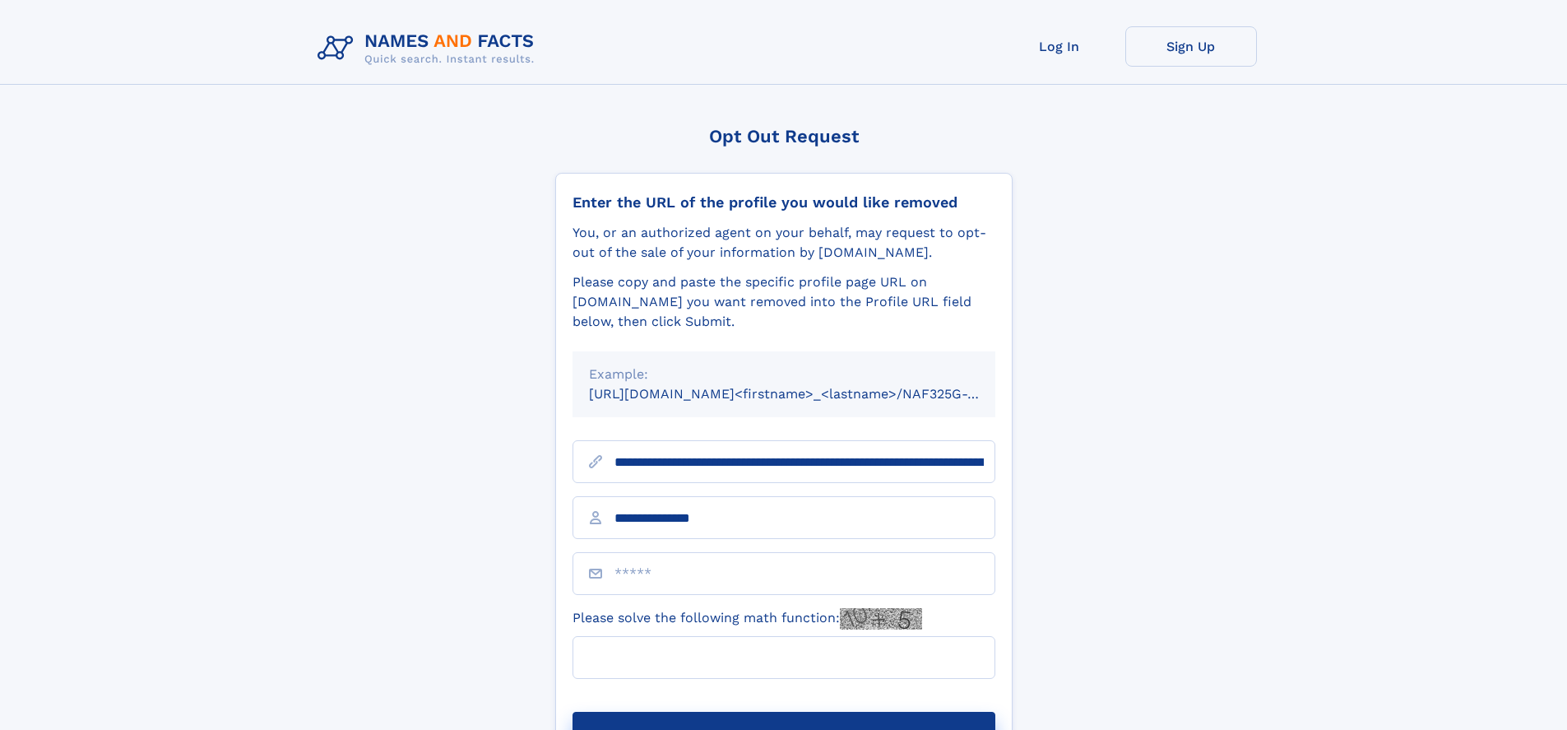 The image size is (1567, 730). I want to click on div: Opt Out Request, so click(784, 136).